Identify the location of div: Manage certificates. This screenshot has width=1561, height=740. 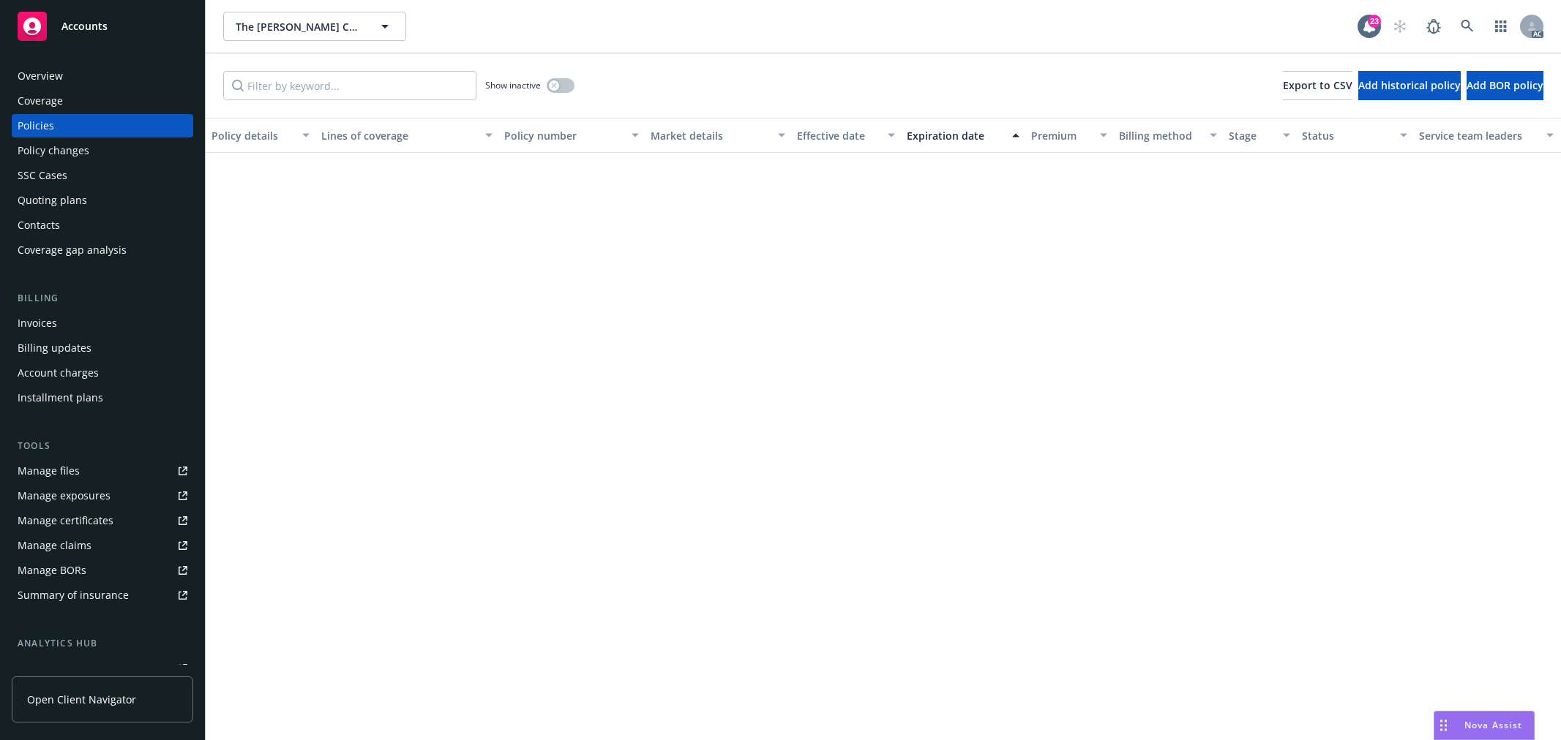
(65, 521).